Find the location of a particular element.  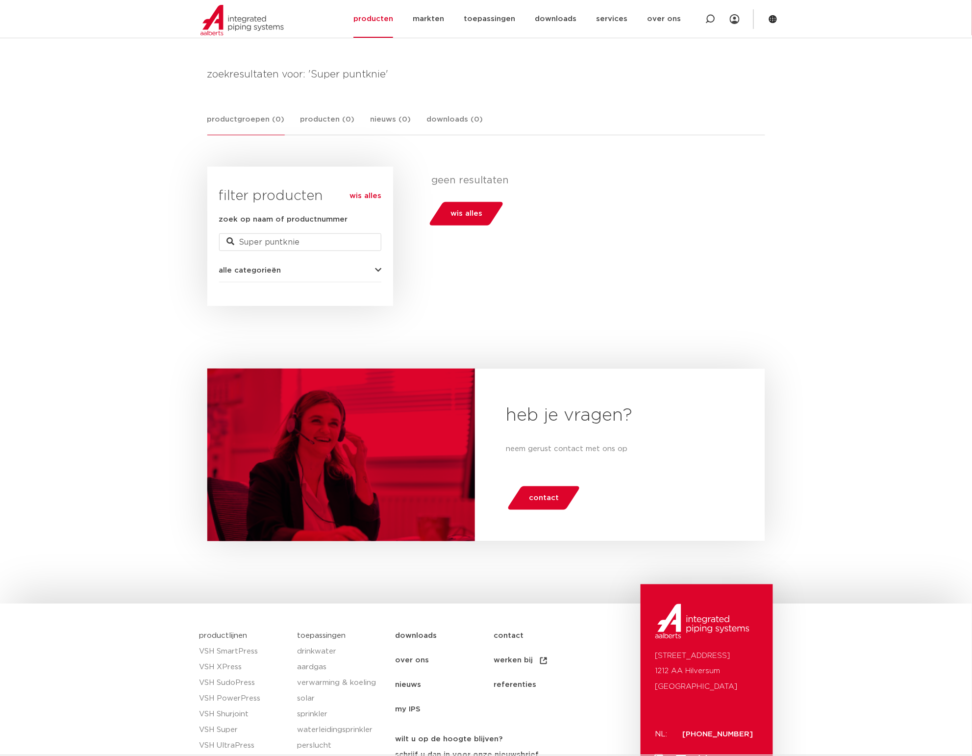

a: productgroepen (0) is located at coordinates (246, 124).